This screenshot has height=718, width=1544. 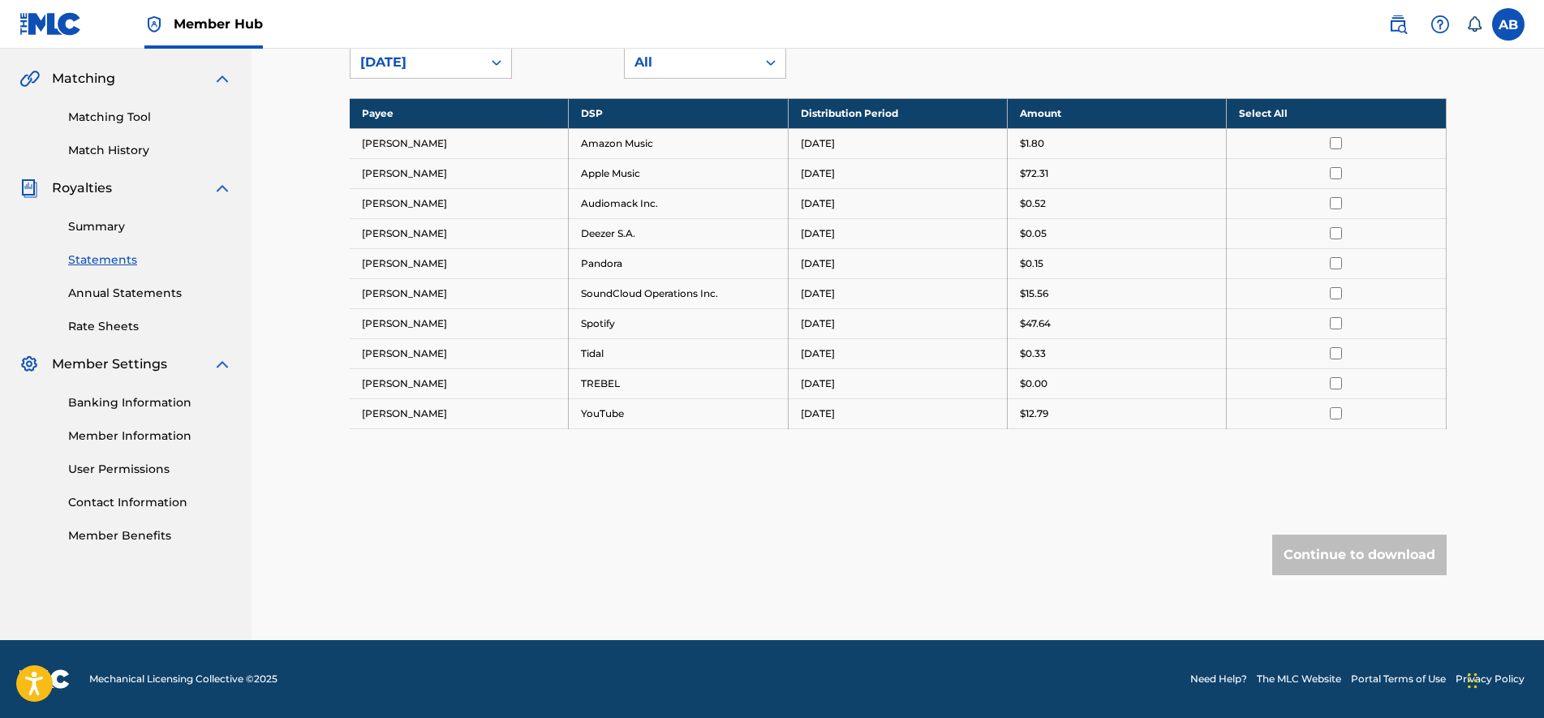 What do you see at coordinates (1398, 24) in the screenshot?
I see `a: Public Search` at bounding box center [1398, 24].